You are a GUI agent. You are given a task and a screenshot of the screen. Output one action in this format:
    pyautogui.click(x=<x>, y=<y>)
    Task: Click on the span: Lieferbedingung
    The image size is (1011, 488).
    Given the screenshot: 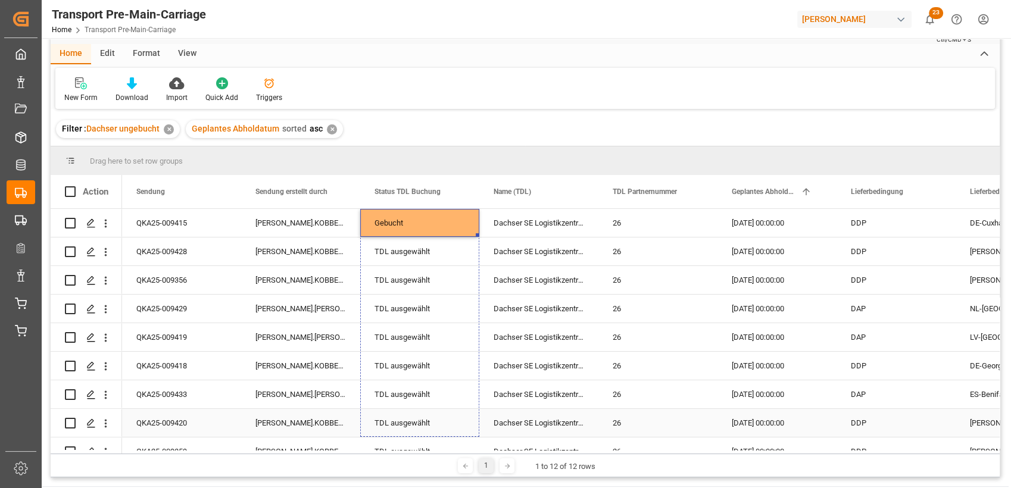 What is the action you would take?
    pyautogui.click(x=877, y=192)
    